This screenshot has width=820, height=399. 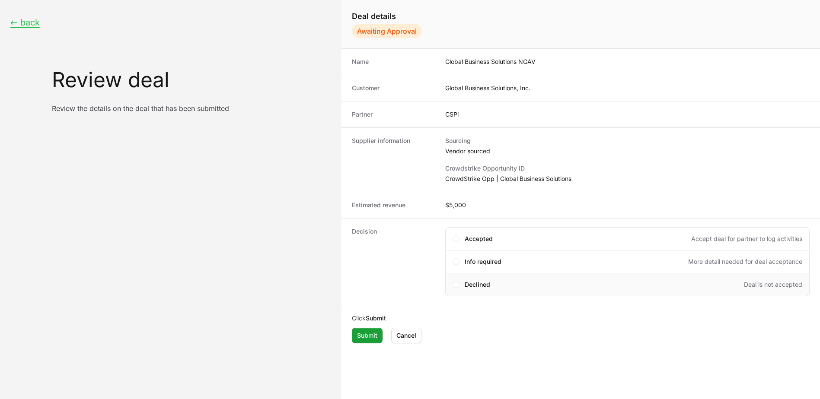 I want to click on span: More detail needed for deal acceptance, so click(x=745, y=262).